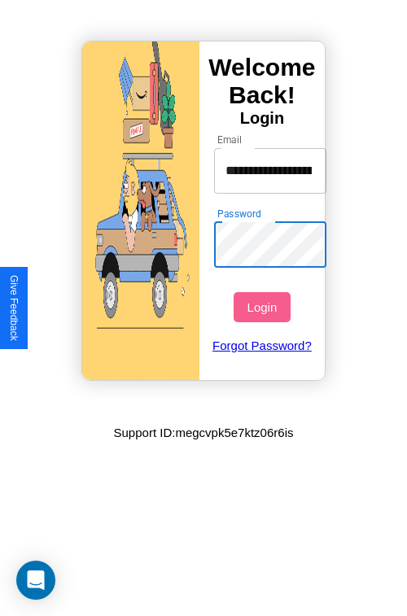 This screenshot has height=616, width=407. What do you see at coordinates (141, 211) in the screenshot?
I see `img: gif` at bounding box center [141, 211].